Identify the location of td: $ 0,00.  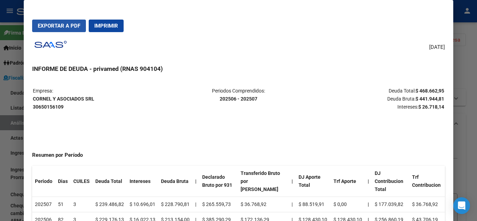
(348, 205).